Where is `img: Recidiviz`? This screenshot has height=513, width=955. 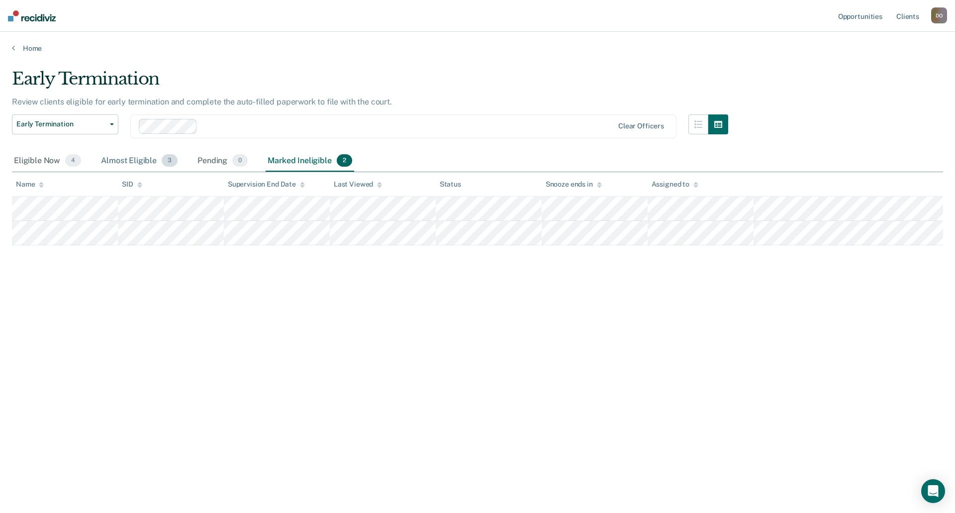
img: Recidiviz is located at coordinates (32, 16).